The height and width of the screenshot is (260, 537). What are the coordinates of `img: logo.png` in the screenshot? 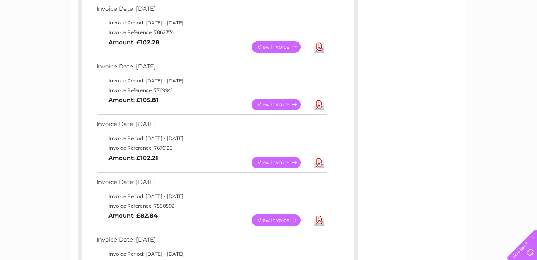 It's located at (39, 33).